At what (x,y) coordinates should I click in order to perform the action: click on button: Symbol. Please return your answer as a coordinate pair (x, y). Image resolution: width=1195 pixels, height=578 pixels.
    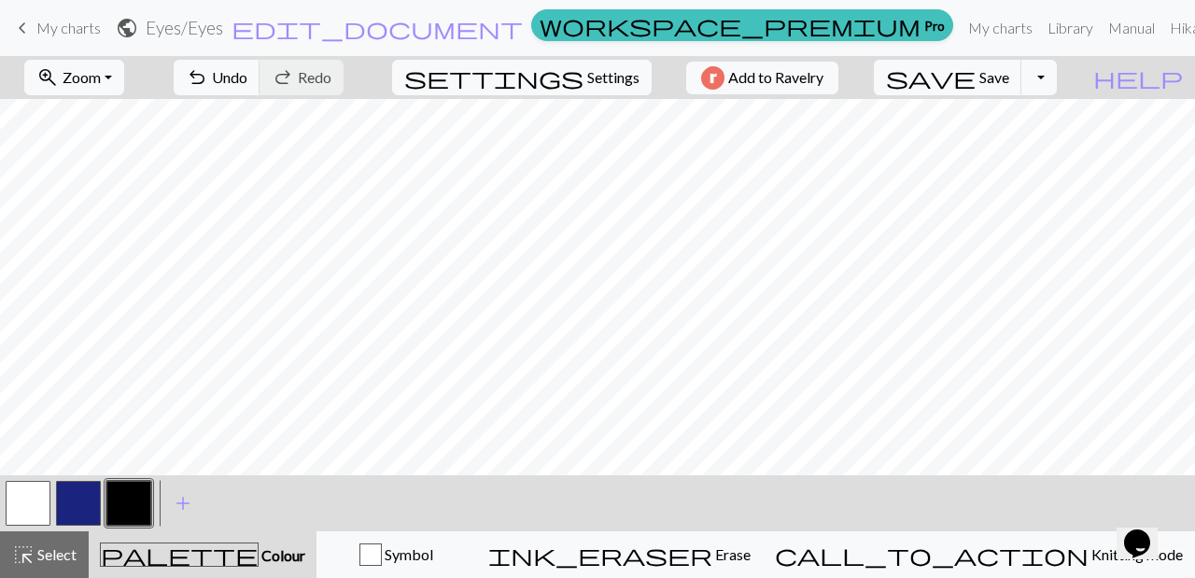
    Looking at the image, I should click on (396, 555).